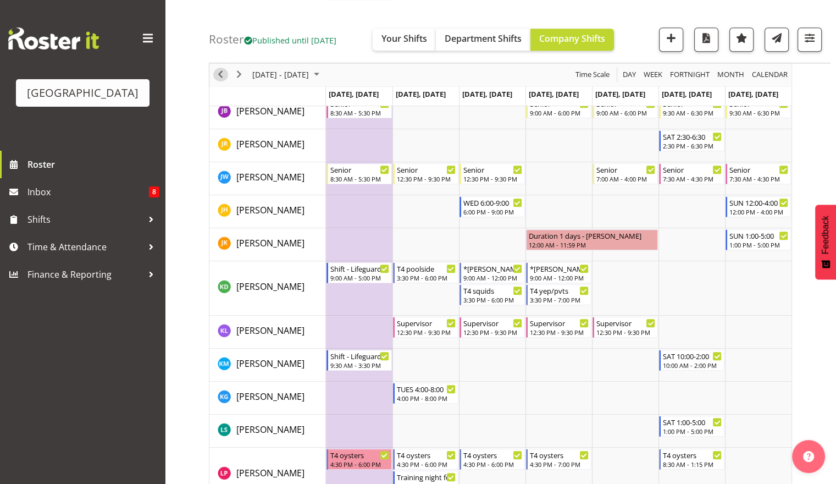 The width and height of the screenshot is (836, 484). What do you see at coordinates (268, 146) in the screenshot?
I see `td: Jasika Rohloff resource` at bounding box center [268, 146].